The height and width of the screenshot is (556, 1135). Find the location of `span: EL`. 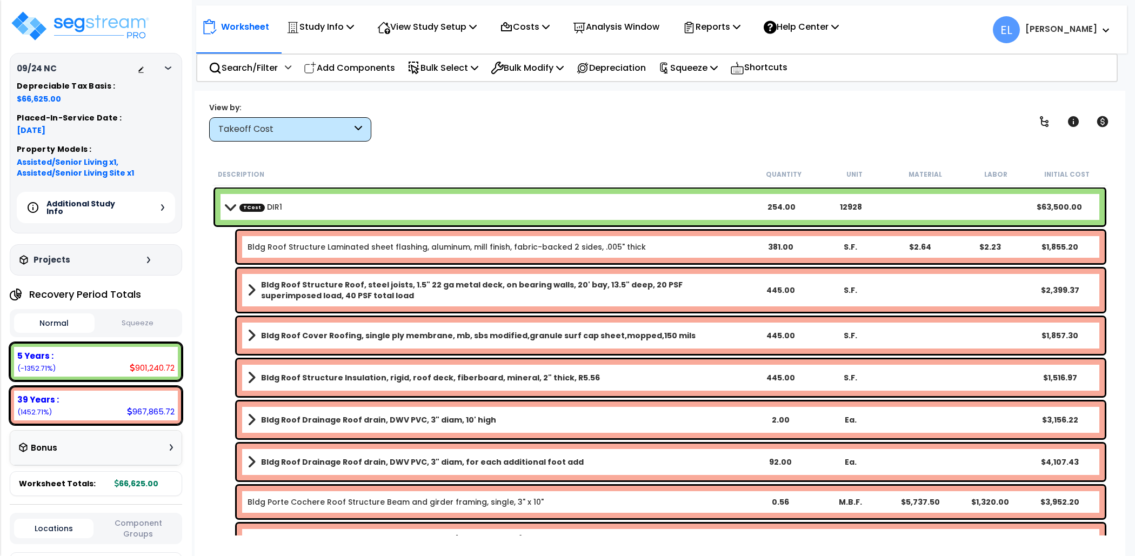

span: EL is located at coordinates (1006, 30).